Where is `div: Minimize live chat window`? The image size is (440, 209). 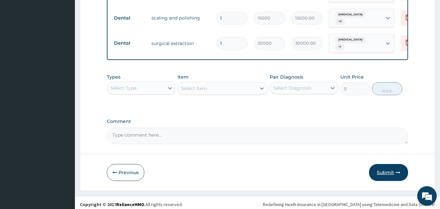 div: Minimize live chat window is located at coordinates (115, 11).